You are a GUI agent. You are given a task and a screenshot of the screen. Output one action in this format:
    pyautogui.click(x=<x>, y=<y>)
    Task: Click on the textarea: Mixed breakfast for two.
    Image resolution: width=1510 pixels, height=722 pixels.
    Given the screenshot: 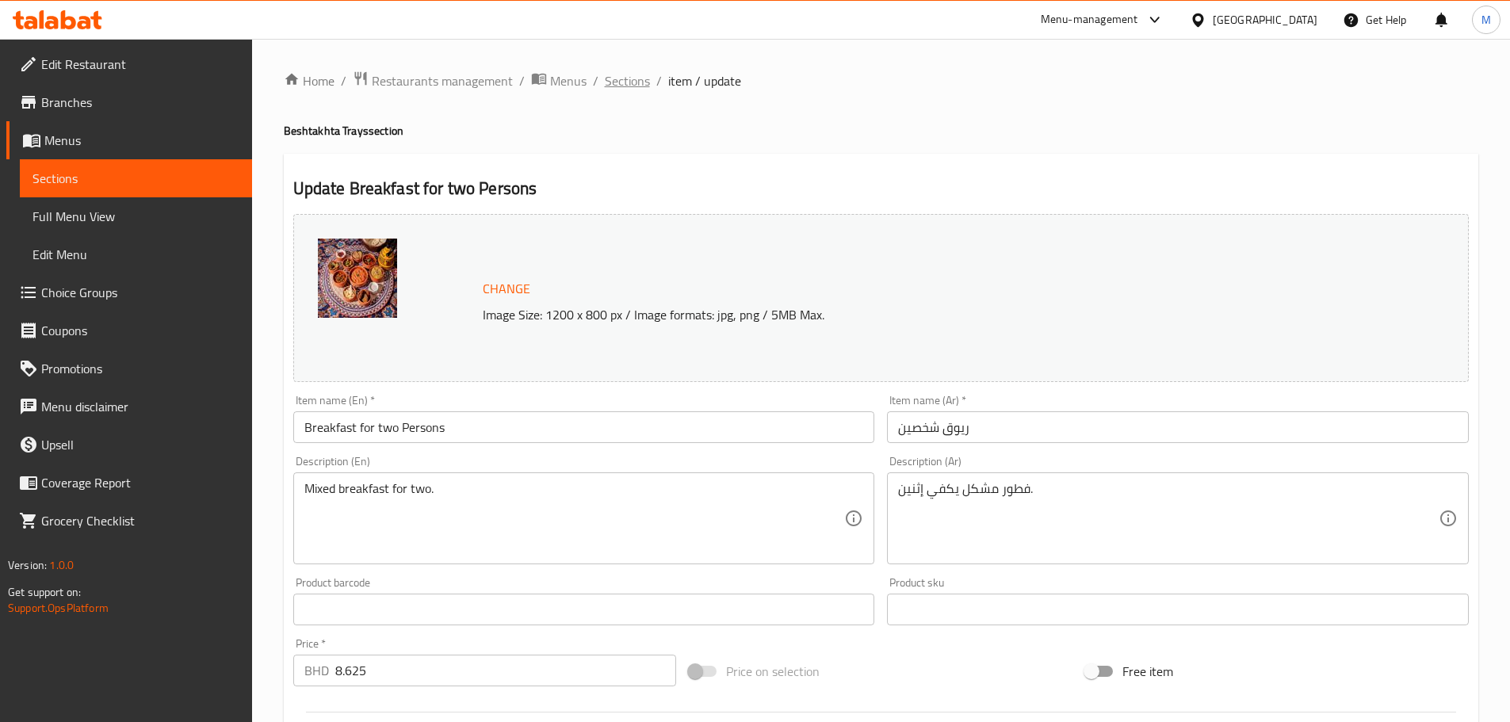 What is the action you would take?
    pyautogui.click(x=575, y=518)
    